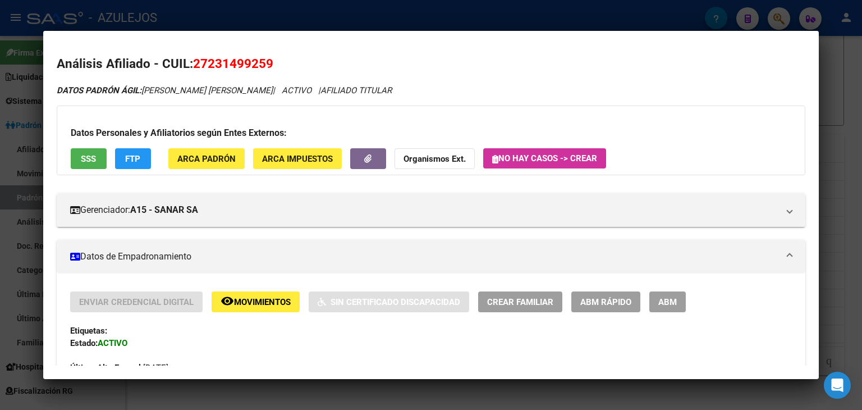 The height and width of the screenshot is (410, 862). Describe the element at coordinates (431, 133) in the screenshot. I see `h3: Datos Personales y Afiliatorios según Entes Externos:` at that location.